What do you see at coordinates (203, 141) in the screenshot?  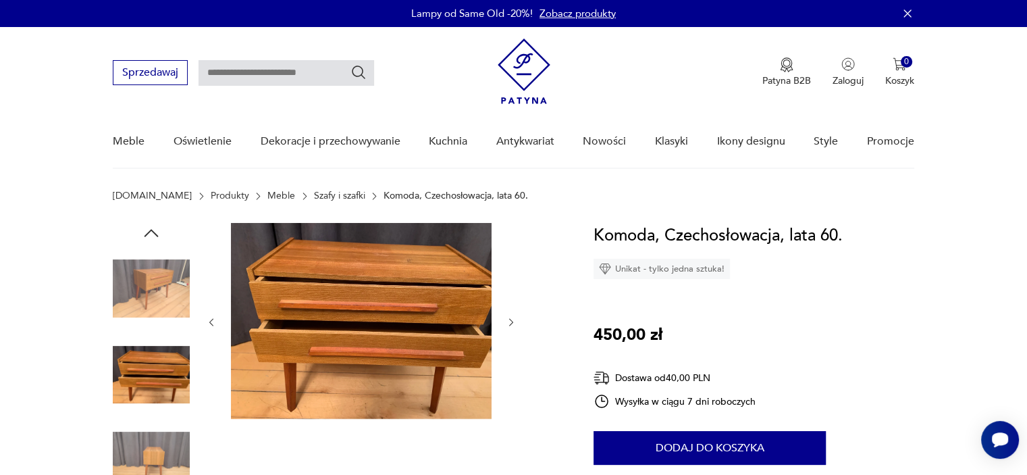 I see `a: Oświetlenie` at bounding box center [203, 141].